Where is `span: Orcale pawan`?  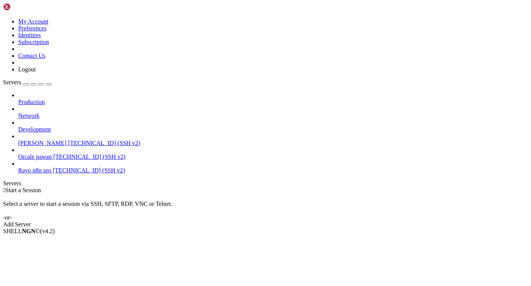
span: Orcale pawan is located at coordinates (35, 156).